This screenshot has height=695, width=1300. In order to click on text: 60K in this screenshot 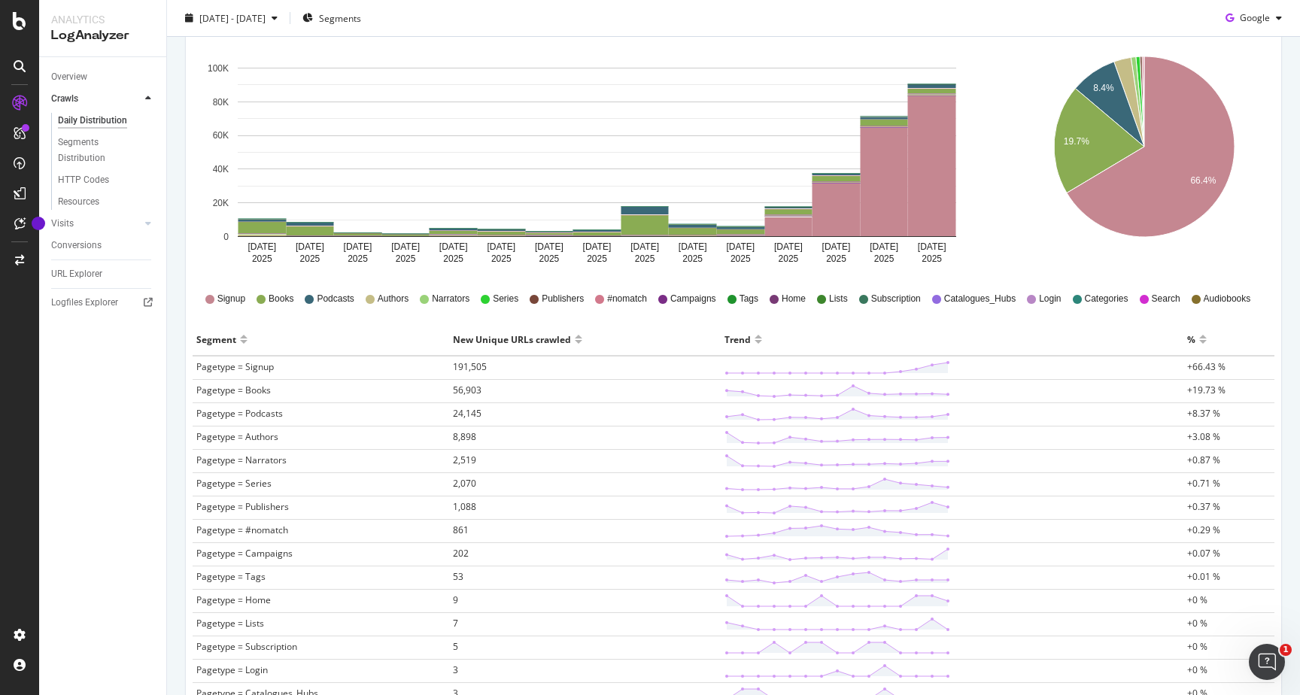, I will do `click(220, 136)`.